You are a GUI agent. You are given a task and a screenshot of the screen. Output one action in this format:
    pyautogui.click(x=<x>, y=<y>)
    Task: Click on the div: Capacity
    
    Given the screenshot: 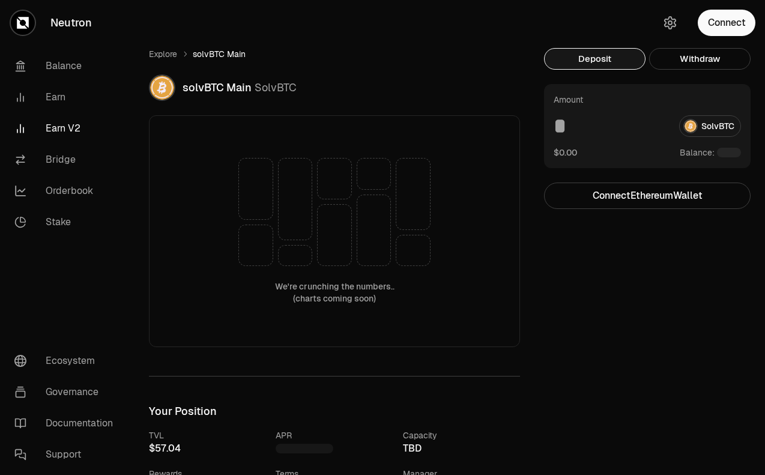 What is the action you would take?
    pyautogui.click(x=461, y=435)
    